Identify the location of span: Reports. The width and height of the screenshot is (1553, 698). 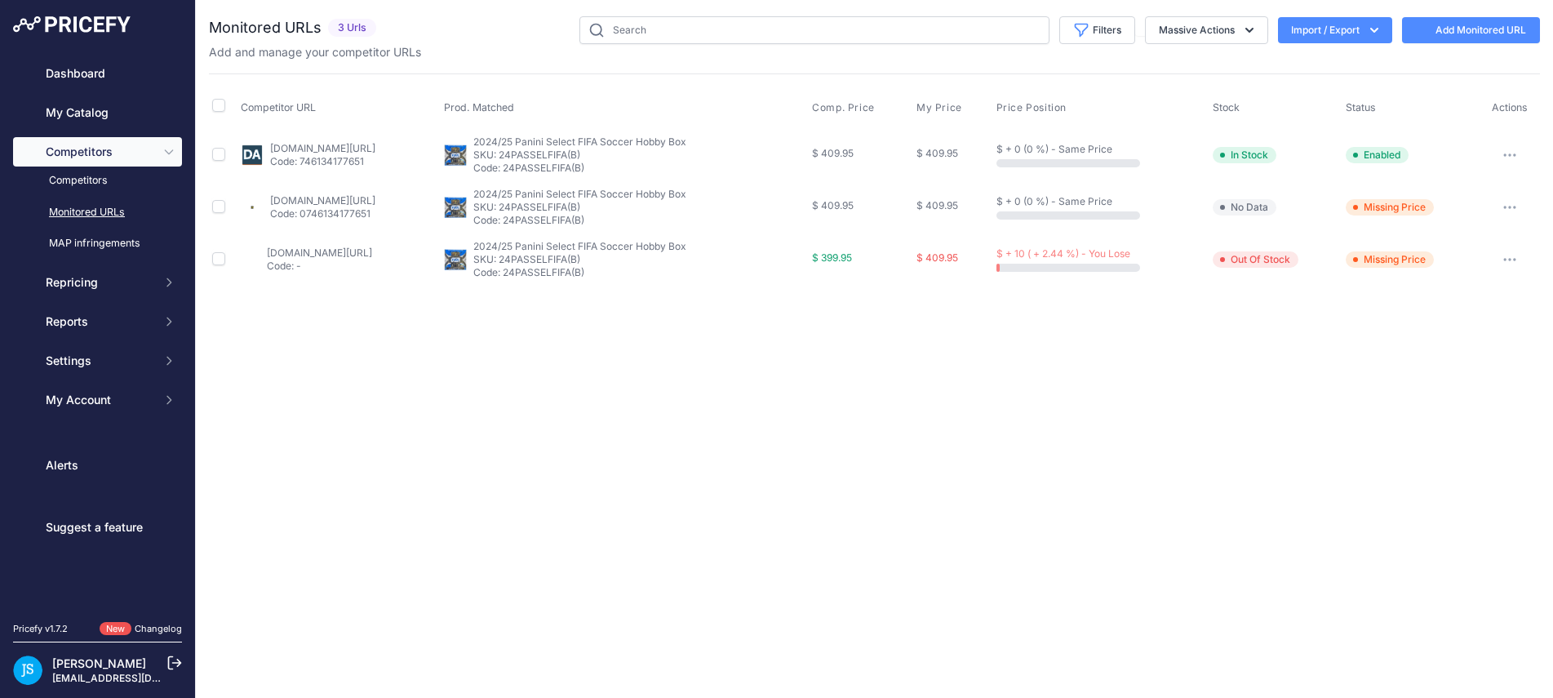
(99, 321).